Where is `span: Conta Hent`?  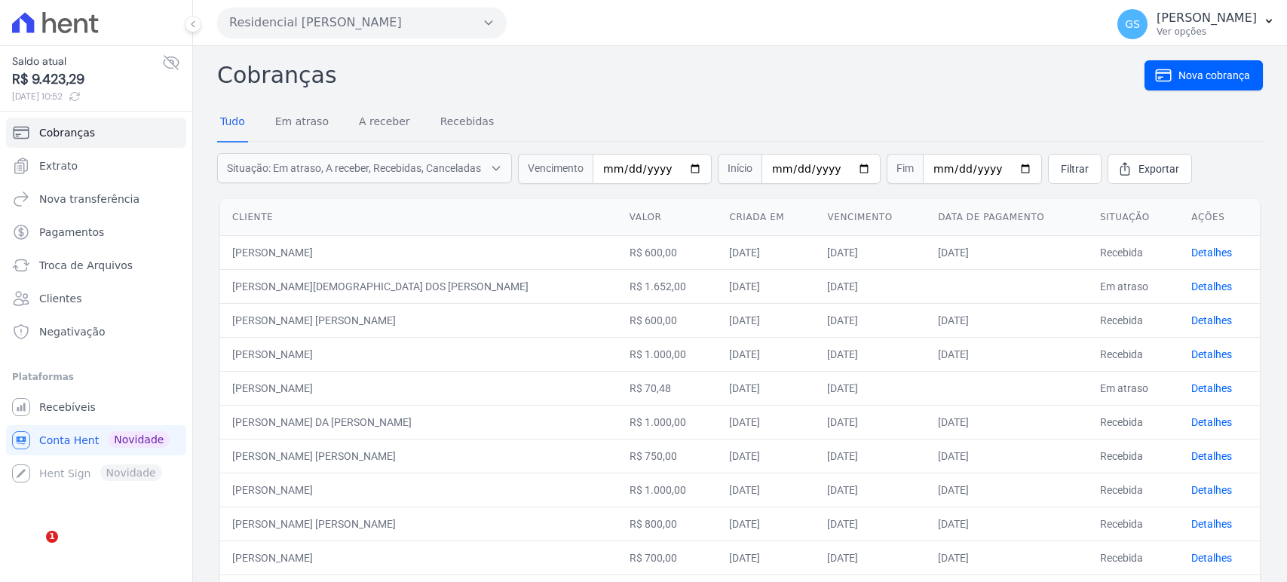 span: Conta Hent is located at coordinates (69, 440).